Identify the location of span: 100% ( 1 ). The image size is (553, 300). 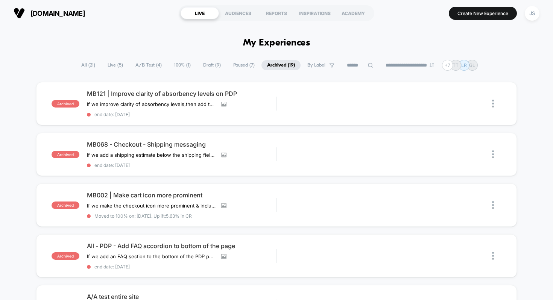
(183, 65).